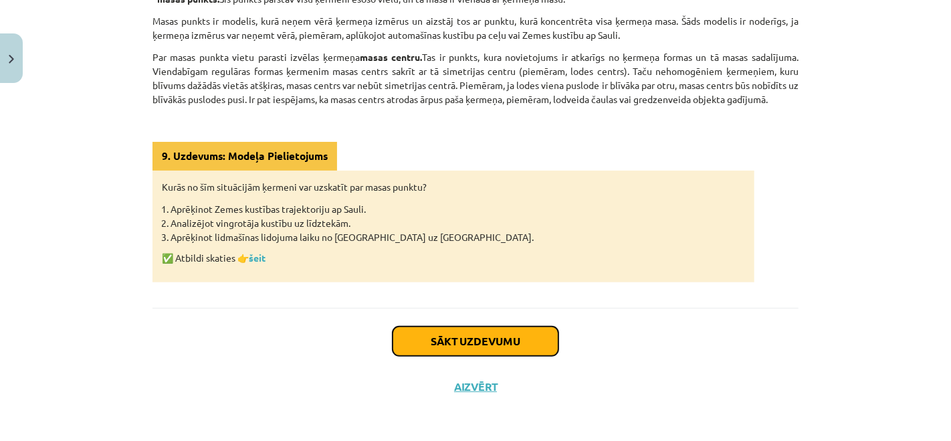 The image size is (951, 441). What do you see at coordinates (453, 187) in the screenshot?
I see `p: Kurās no šīm situācijām ķermeni var uzskatīt par masas punktu?` at bounding box center [453, 187].